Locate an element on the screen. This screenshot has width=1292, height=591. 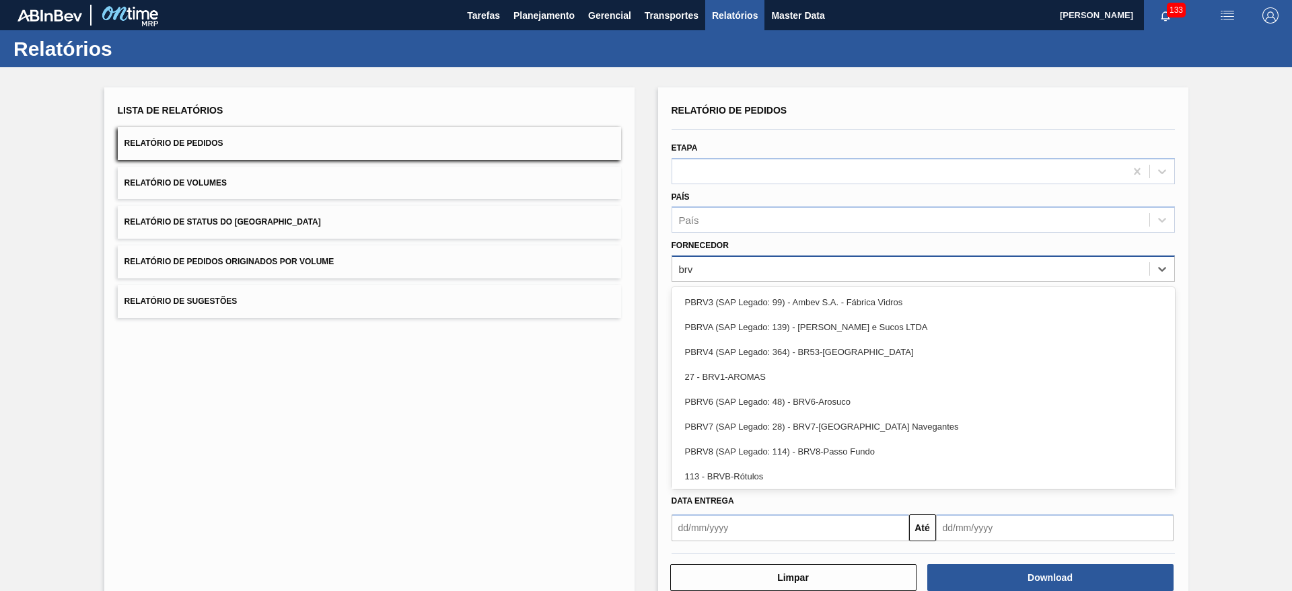
span: Tarefas is located at coordinates (483, 15).